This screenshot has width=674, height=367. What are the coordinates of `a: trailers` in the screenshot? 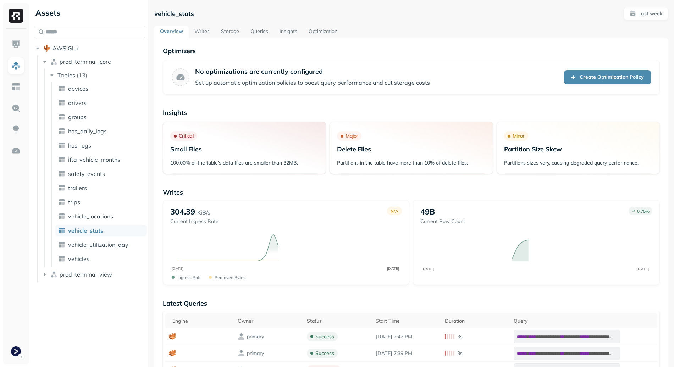 It's located at (101, 188).